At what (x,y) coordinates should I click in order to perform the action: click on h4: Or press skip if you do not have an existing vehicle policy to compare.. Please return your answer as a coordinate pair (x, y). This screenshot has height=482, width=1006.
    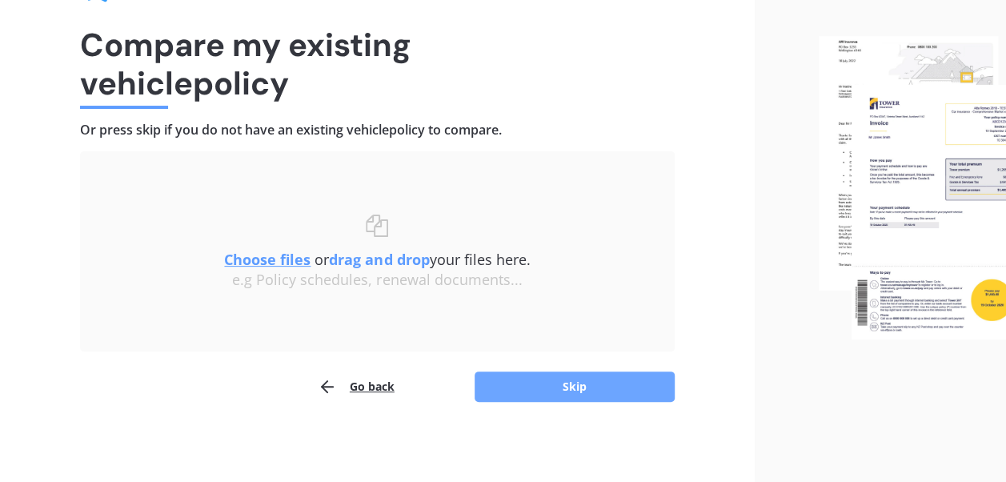
    Looking at the image, I should click on (377, 130).